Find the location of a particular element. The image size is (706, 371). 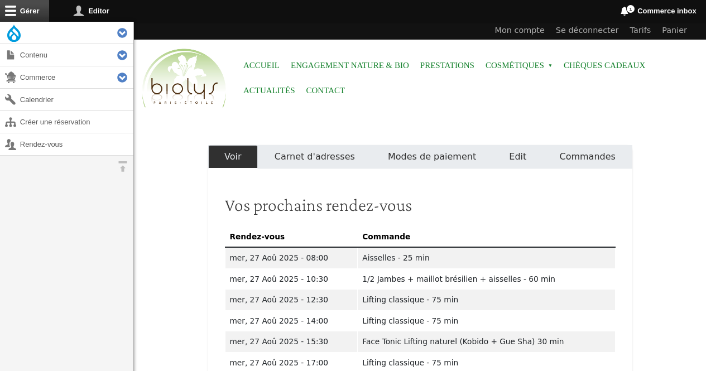

td: Aisselles - 25 min is located at coordinates (486, 258).